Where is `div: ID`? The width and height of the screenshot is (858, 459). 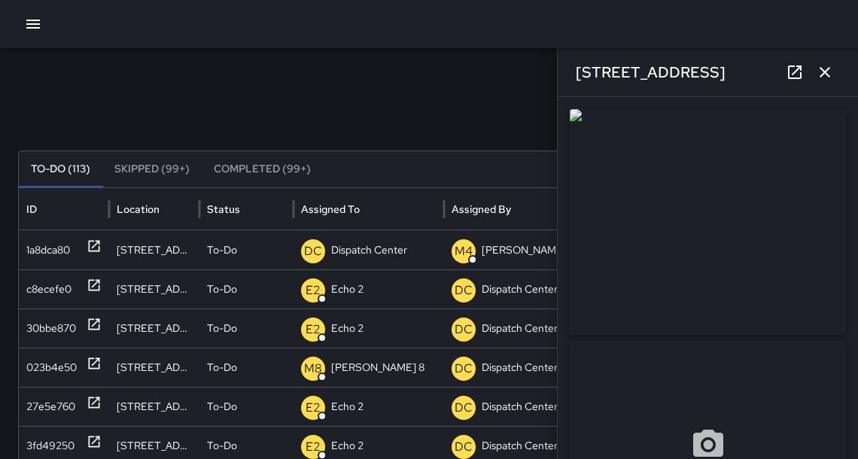 div: ID is located at coordinates (32, 209).